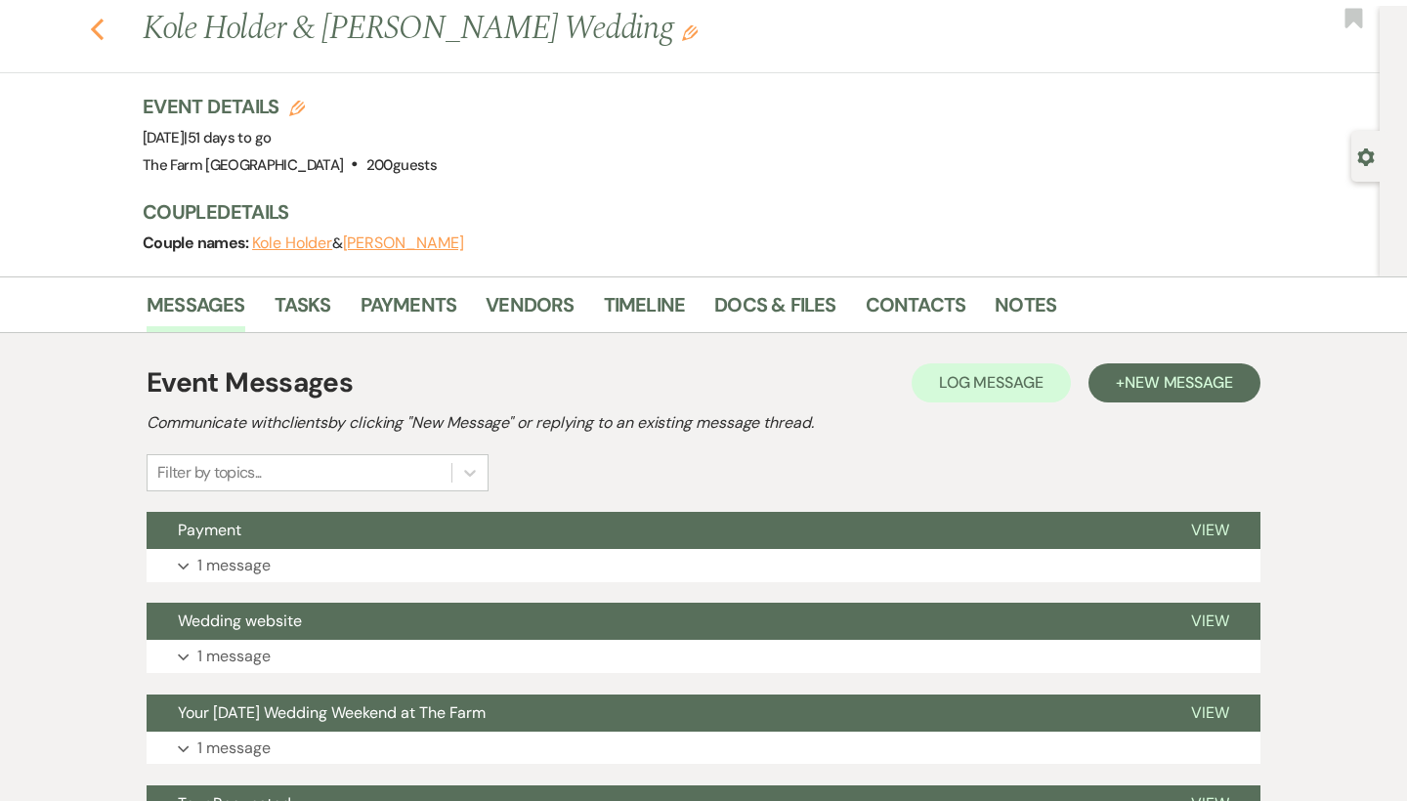  I want to click on a: Tasks, so click(303, 311).